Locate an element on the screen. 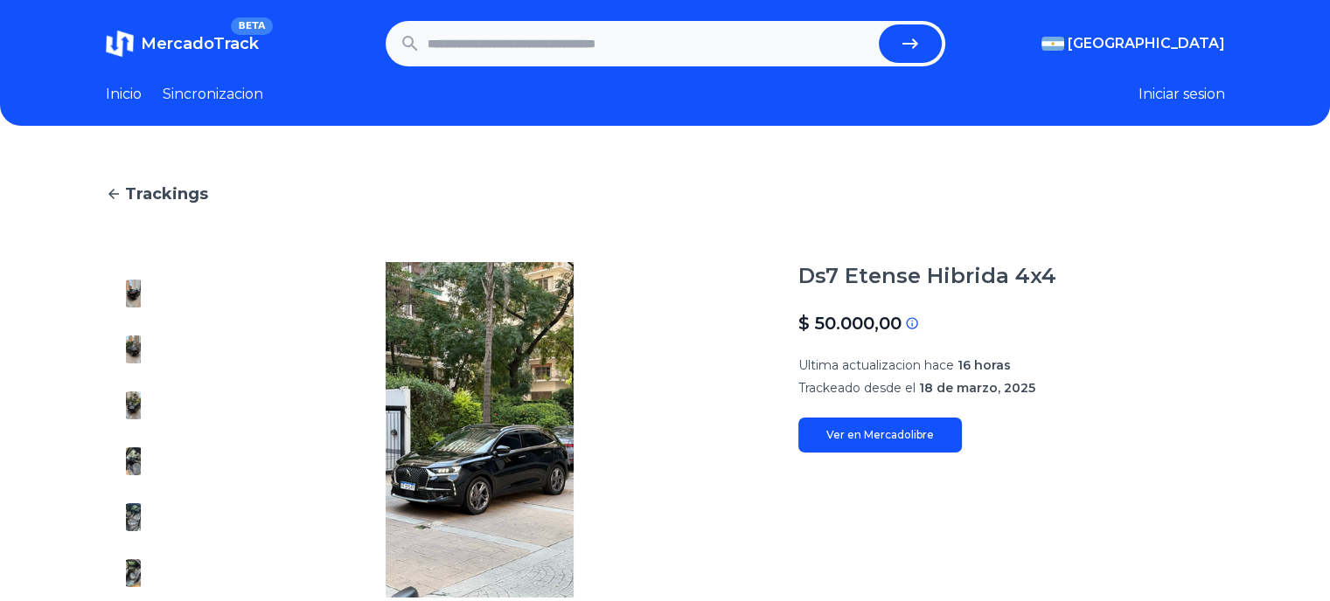 The width and height of the screenshot is (1330, 601). a: Trackings is located at coordinates (665, 194).